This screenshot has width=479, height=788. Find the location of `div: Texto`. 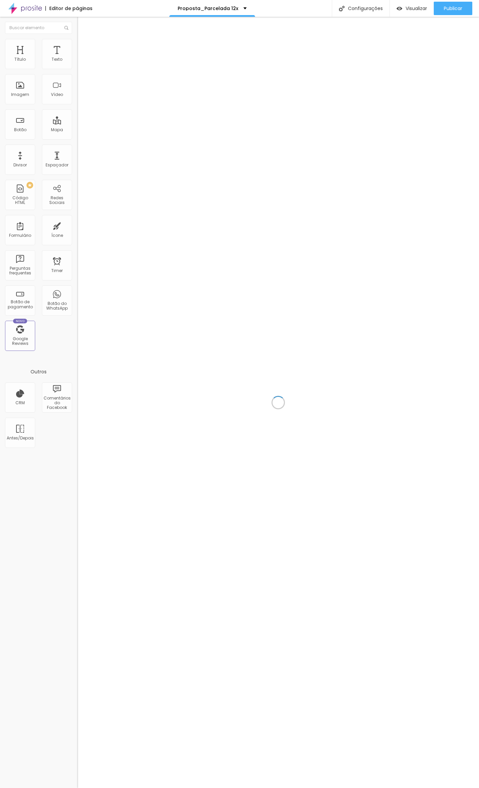

div: Texto is located at coordinates (57, 59).